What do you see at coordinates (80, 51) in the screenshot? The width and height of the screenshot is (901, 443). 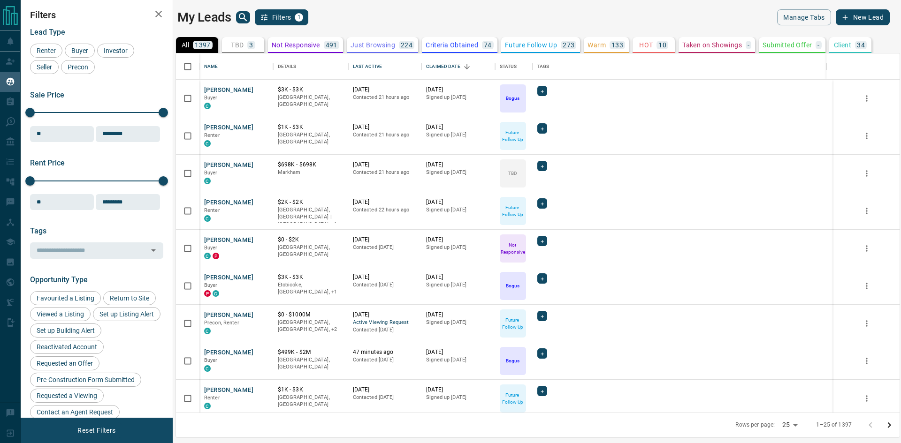 I see `div: Buyer` at bounding box center [80, 51].